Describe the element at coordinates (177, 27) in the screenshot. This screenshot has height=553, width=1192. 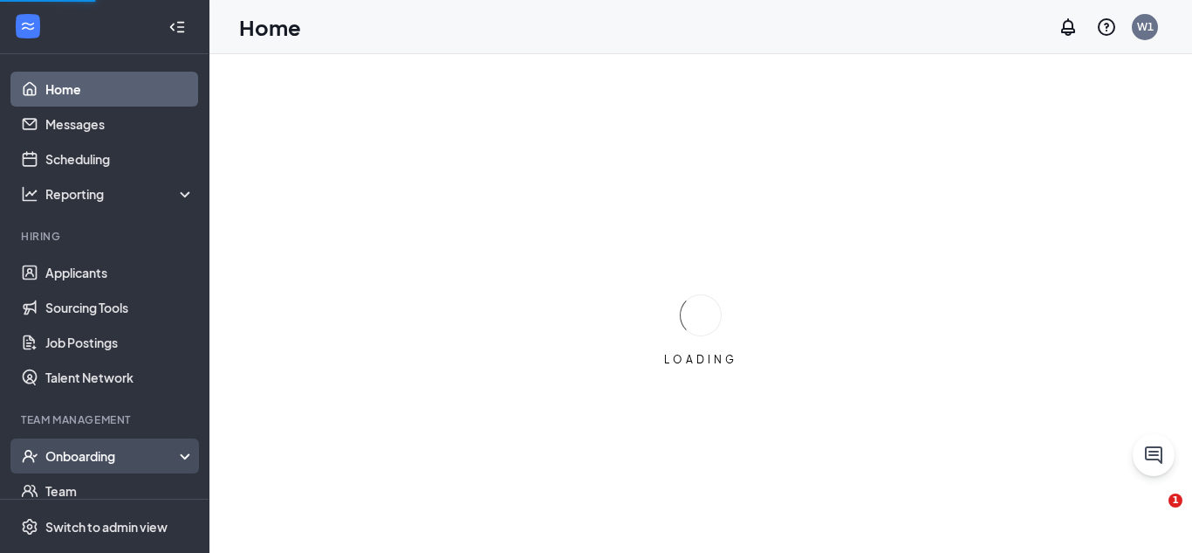
I see `svg: Collapse` at that location.